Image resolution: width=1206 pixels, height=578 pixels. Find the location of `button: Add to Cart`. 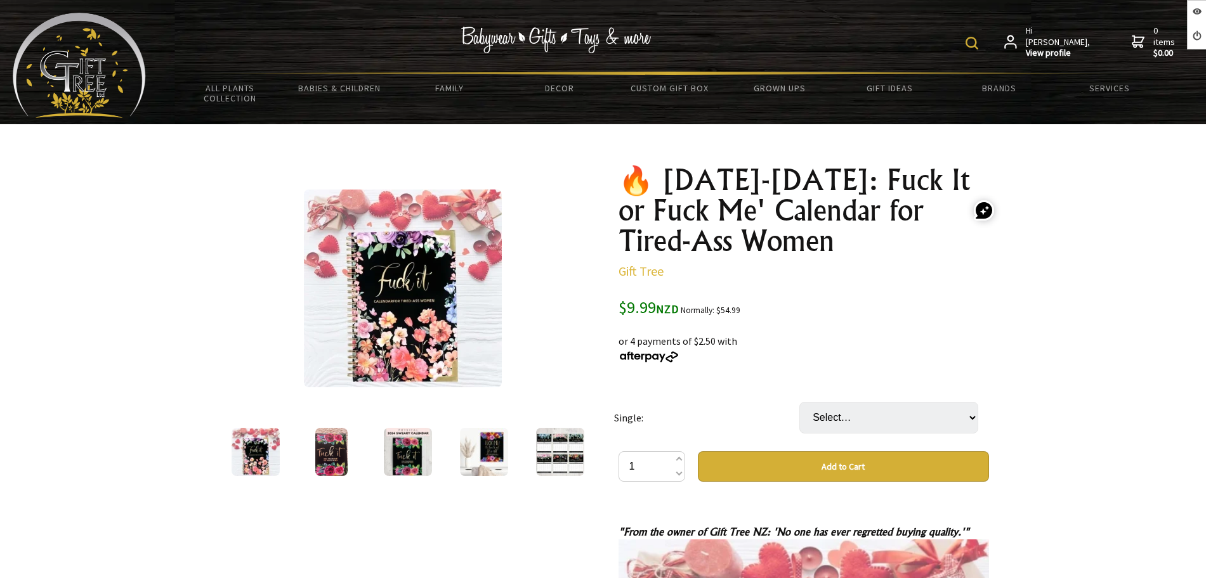

button: Add to Cart is located at coordinates (843, 467).